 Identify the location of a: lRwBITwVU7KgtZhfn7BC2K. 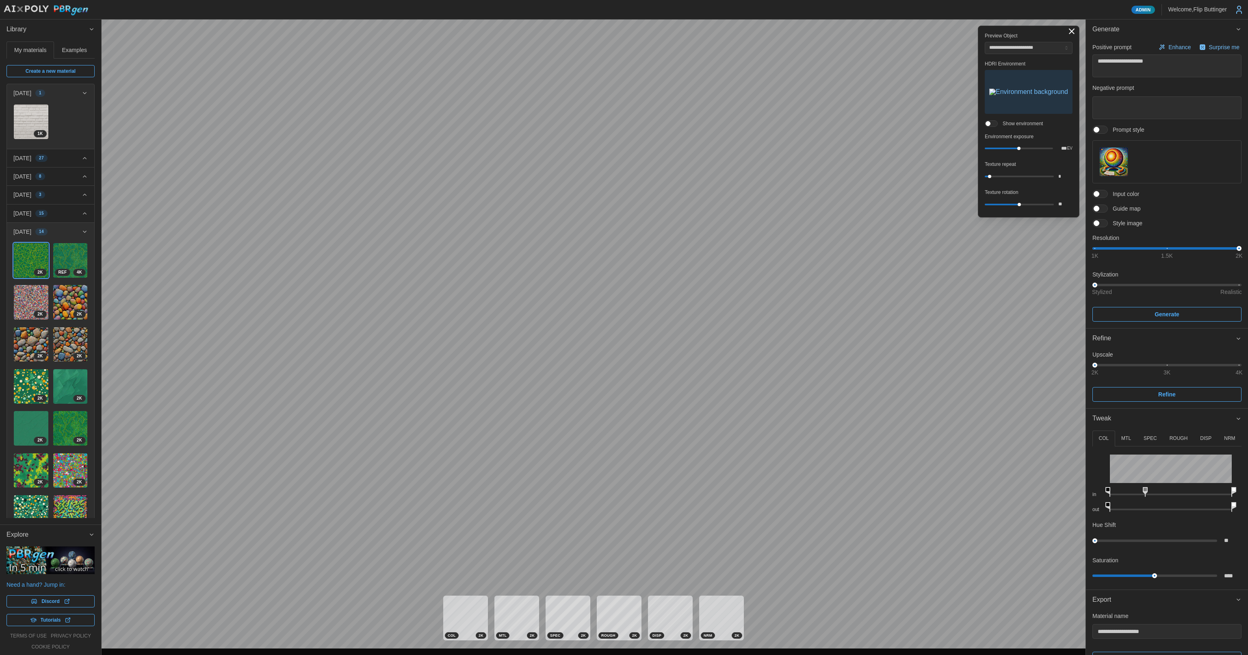
(31, 512).